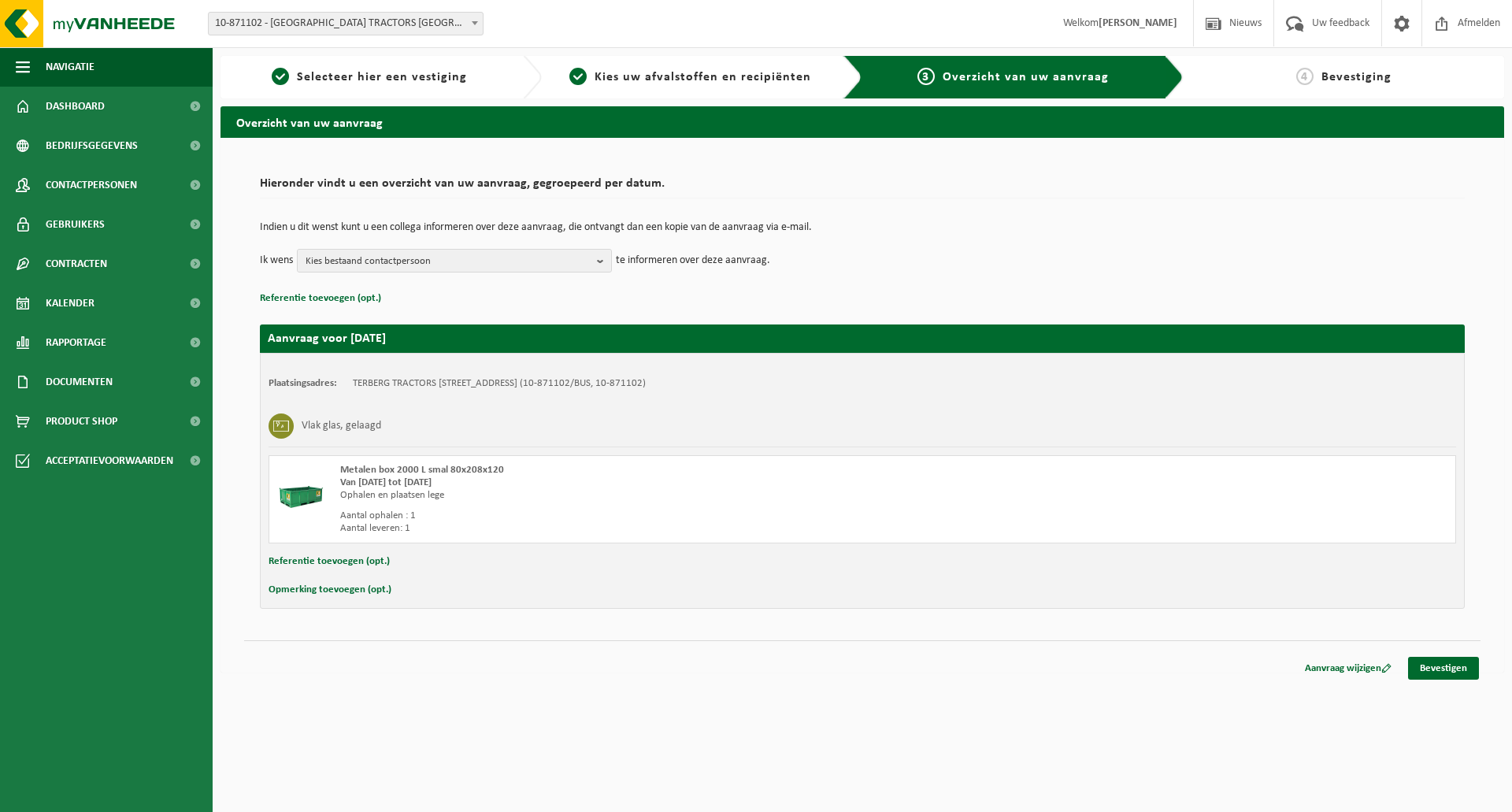 The height and width of the screenshot is (812, 1512). I want to click on span: Kies bestaand contactpersoon, so click(448, 261).